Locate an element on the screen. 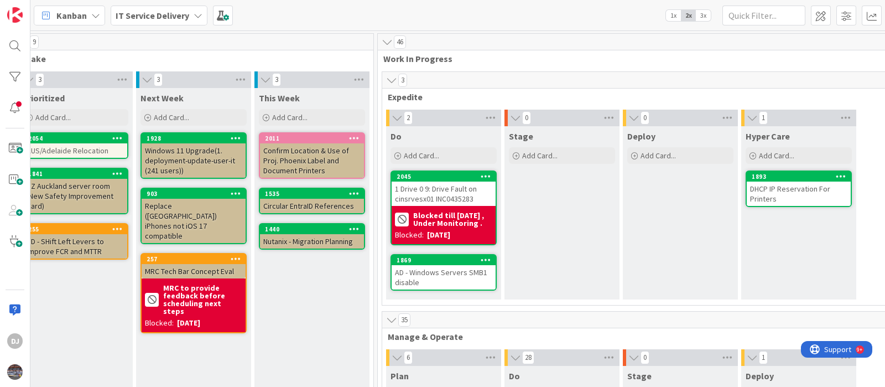 The width and height of the screenshot is (885, 387). span: Plan is located at coordinates (400, 376).